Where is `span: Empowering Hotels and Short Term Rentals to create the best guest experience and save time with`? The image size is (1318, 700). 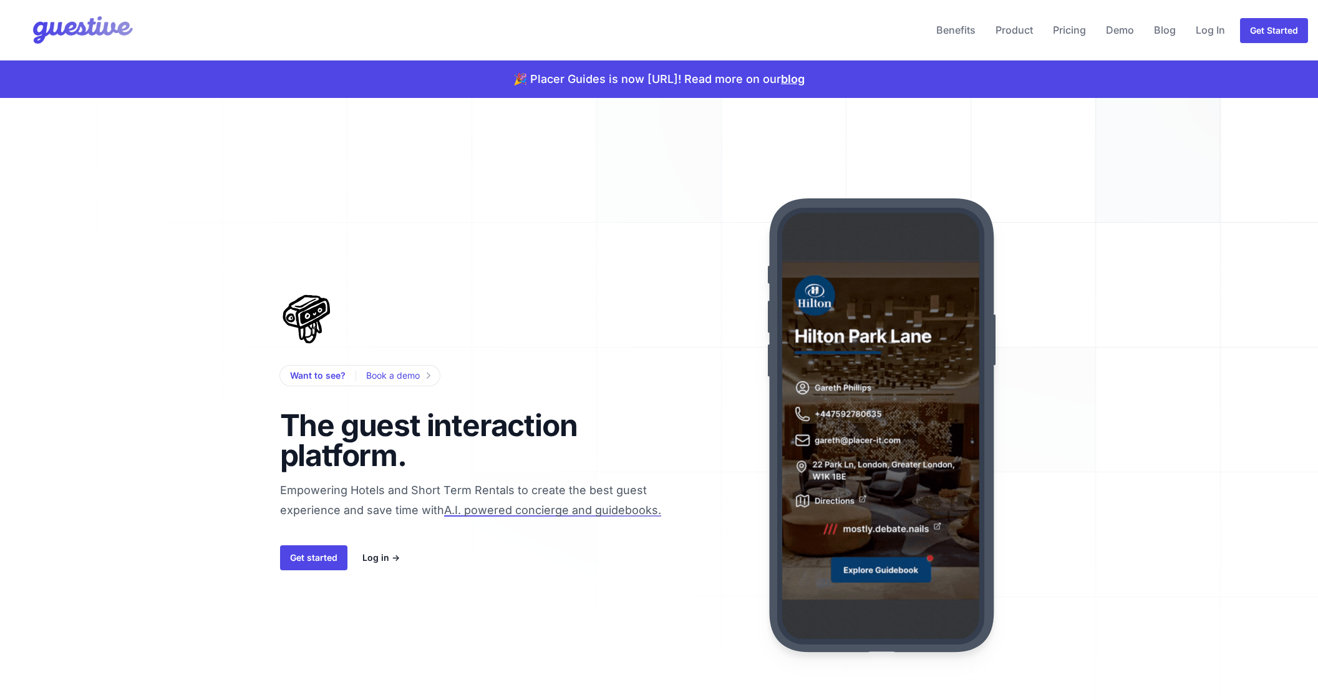
span: Empowering Hotels and Short Term Rentals to create the best guest experience and save time with is located at coordinates (490, 527).